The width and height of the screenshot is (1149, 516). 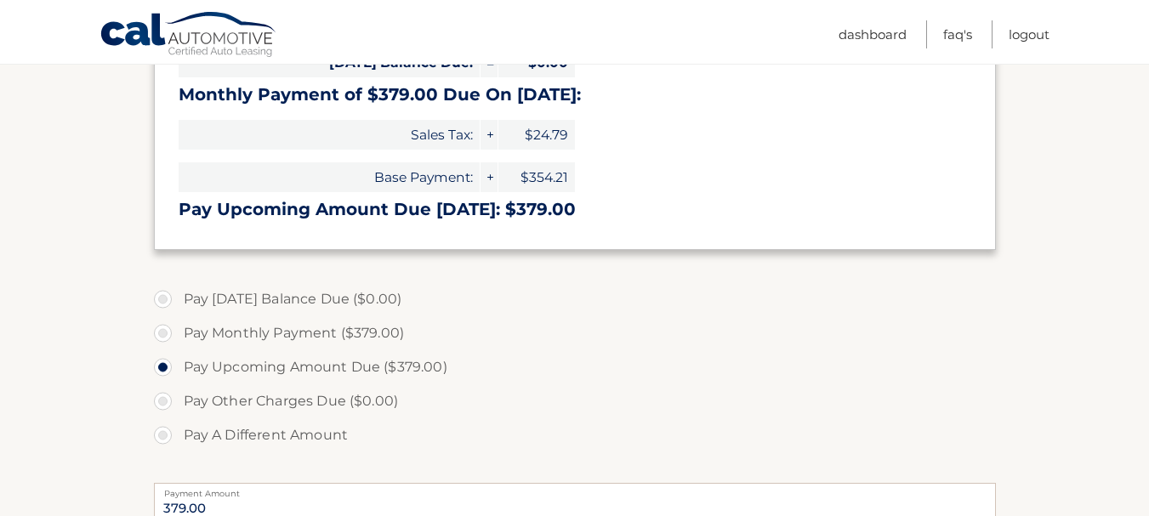 What do you see at coordinates (958, 34) in the screenshot?
I see `a: FAQ's` at bounding box center [958, 34].